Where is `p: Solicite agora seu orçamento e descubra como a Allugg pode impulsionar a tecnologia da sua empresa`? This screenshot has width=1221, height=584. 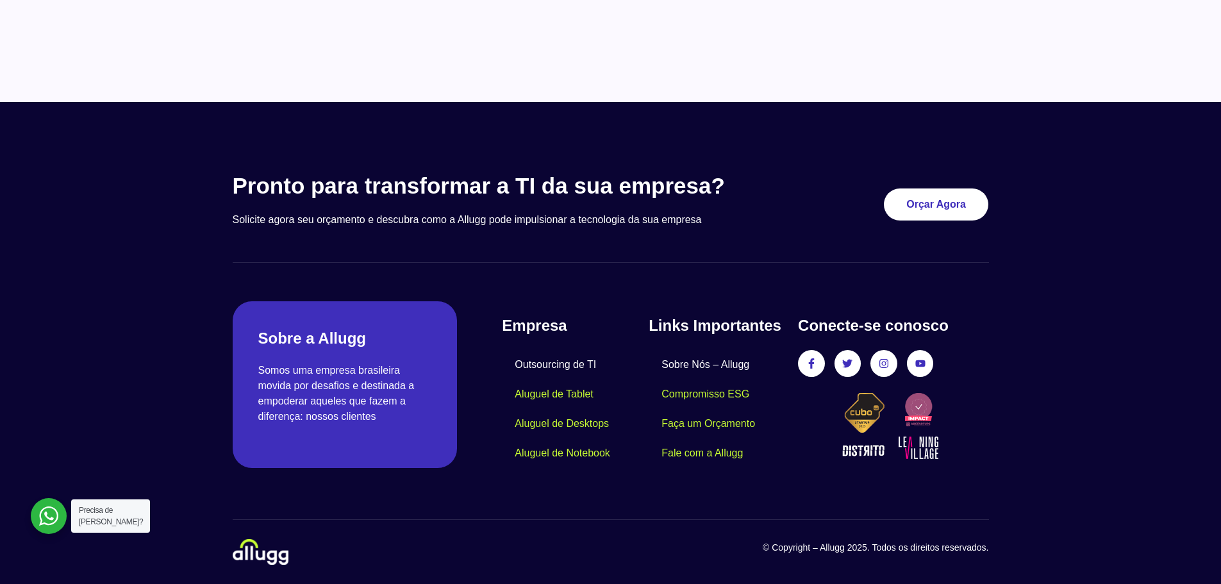 p: Solicite agora seu orçamento e descubra como a Allugg pode impulsionar a tecnologia da sua empresa is located at coordinates (508, 220).